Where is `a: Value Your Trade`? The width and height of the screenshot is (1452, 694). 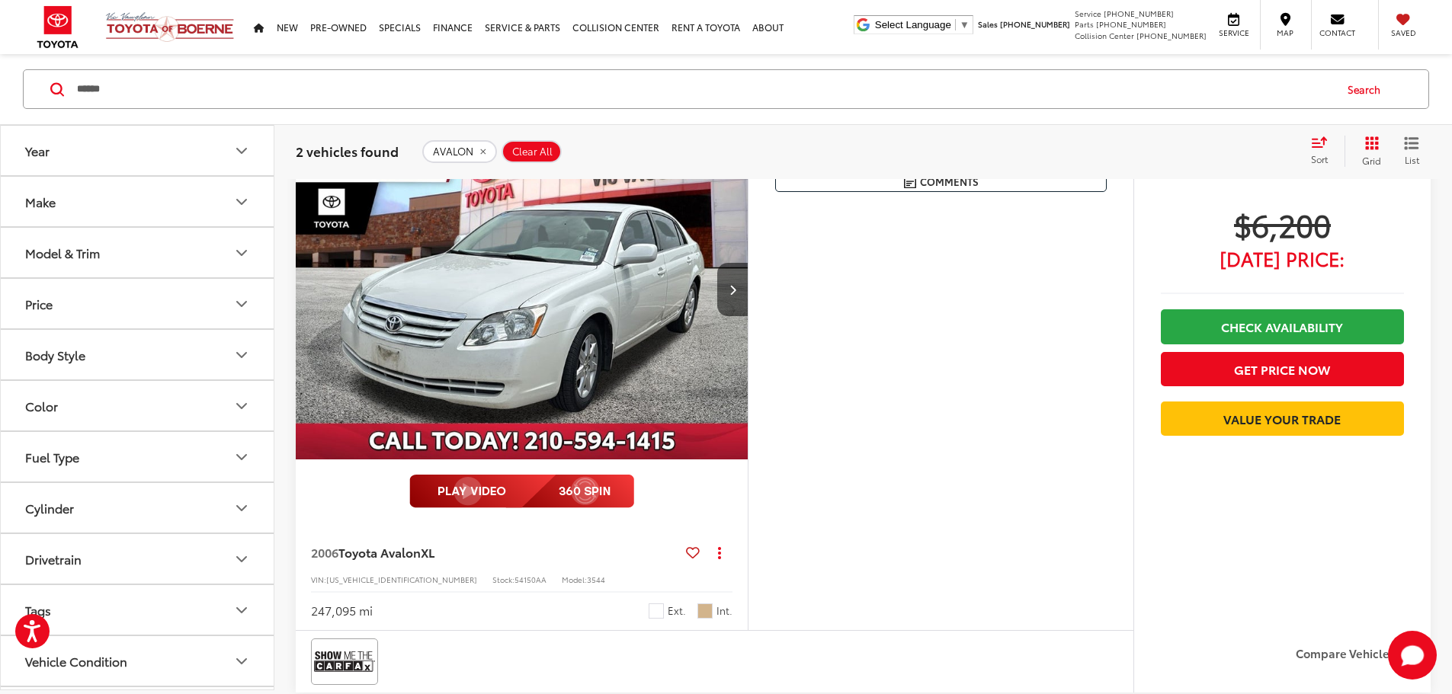 a: Value Your Trade is located at coordinates (1282, 418).